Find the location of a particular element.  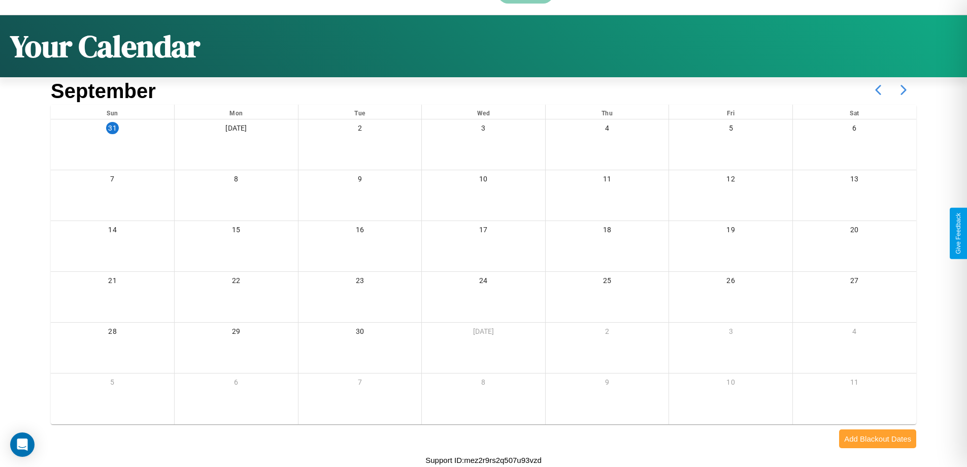

div: 15 is located at coordinates (236, 231).